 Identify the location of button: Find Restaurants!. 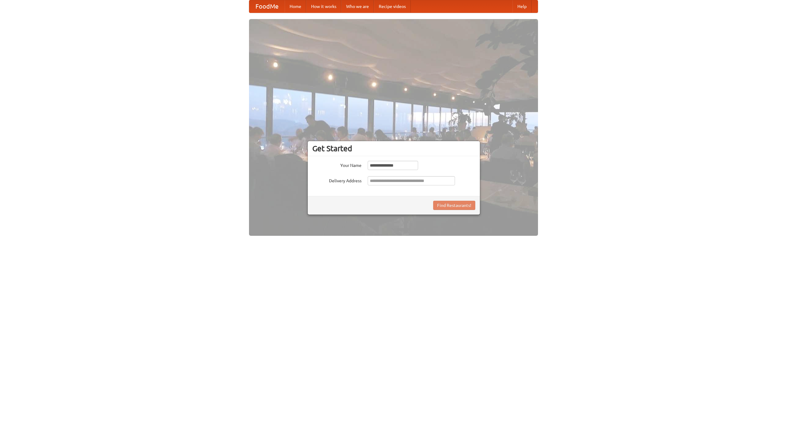
(454, 205).